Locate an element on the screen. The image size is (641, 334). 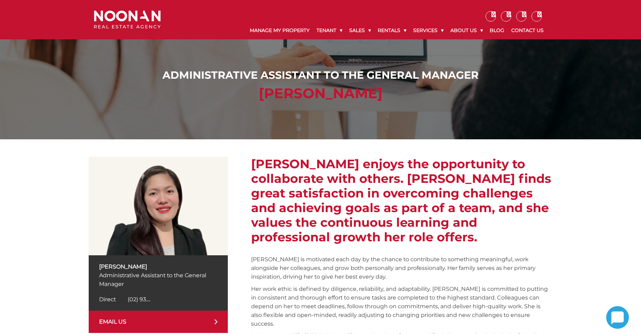
img: Noonan Real Estate Agency is located at coordinates (127, 19).